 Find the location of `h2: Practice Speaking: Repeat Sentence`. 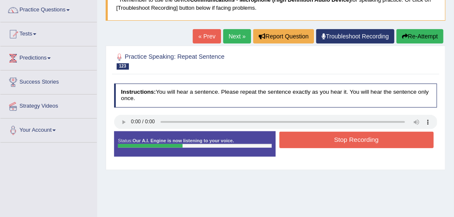

h2: Practice Speaking: Repeat Sentence is located at coordinates (214, 61).